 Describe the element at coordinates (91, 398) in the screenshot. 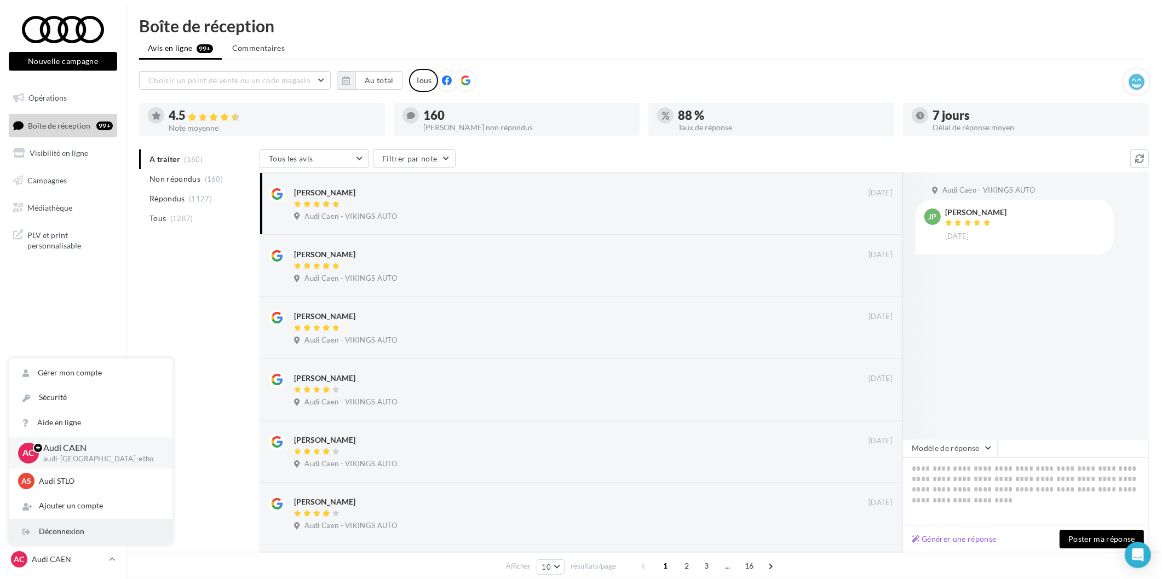

I see `a: Sécurité` at that location.